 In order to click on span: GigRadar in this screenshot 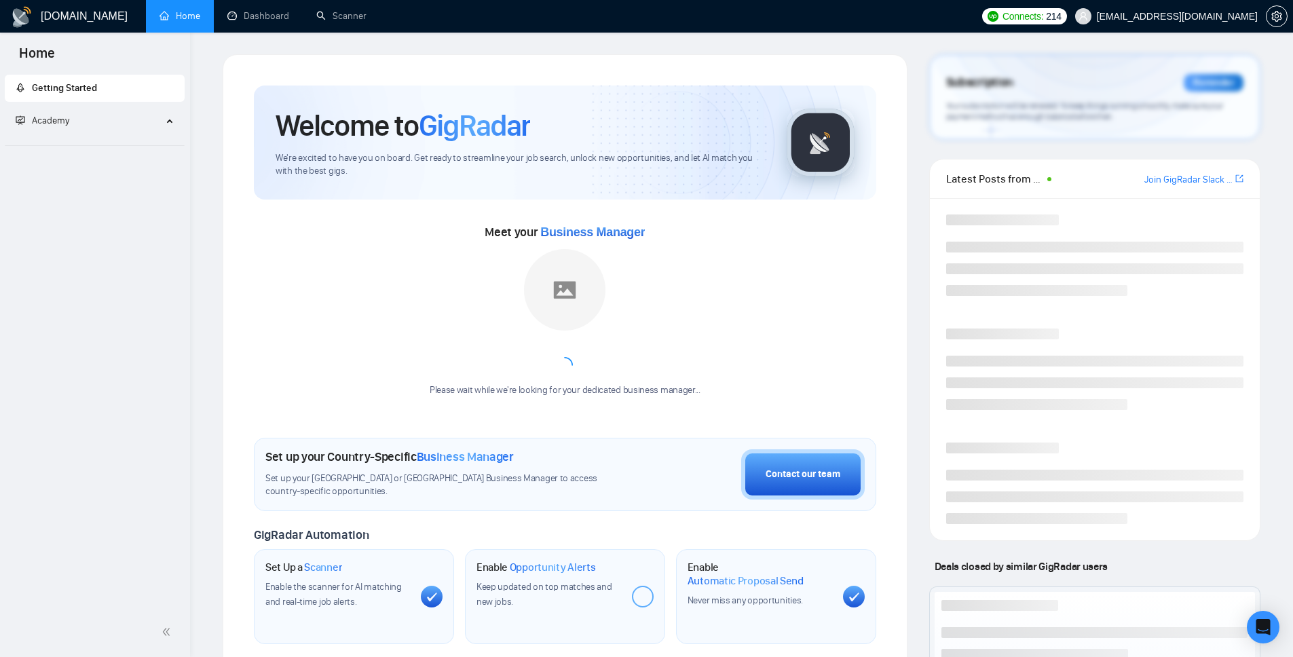, I will do `click(474, 126)`.